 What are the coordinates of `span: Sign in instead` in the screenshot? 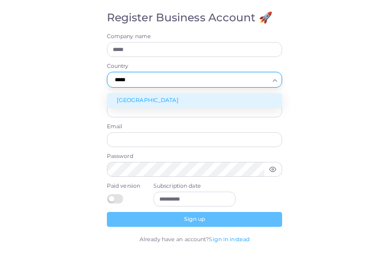 It's located at (229, 239).